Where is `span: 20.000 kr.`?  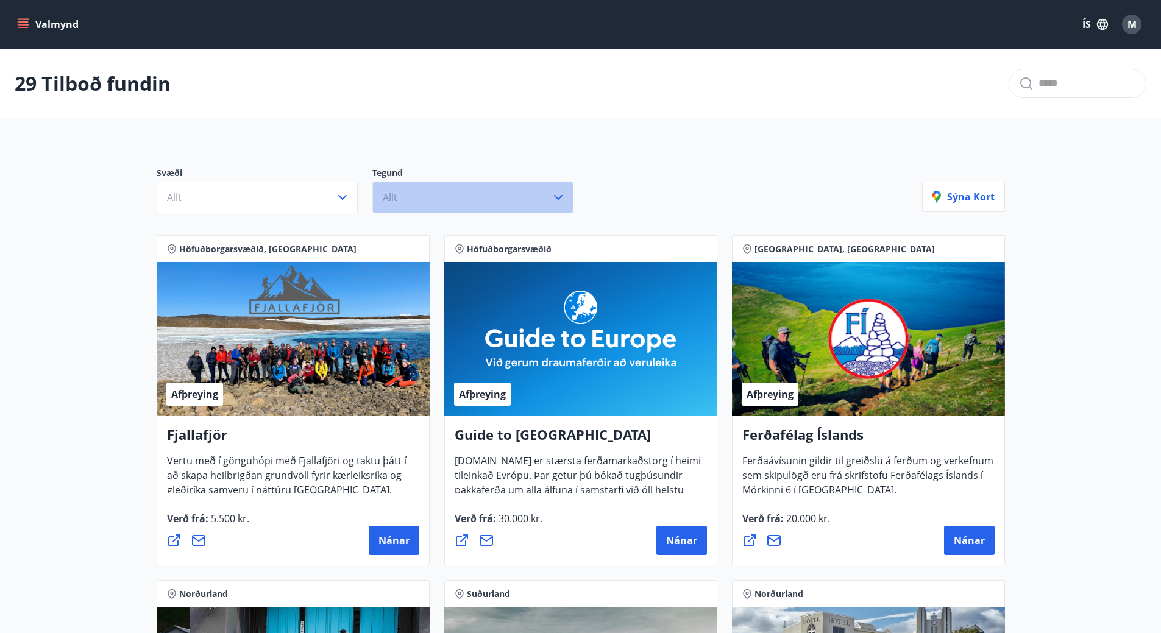 span: 20.000 kr. is located at coordinates (807, 518).